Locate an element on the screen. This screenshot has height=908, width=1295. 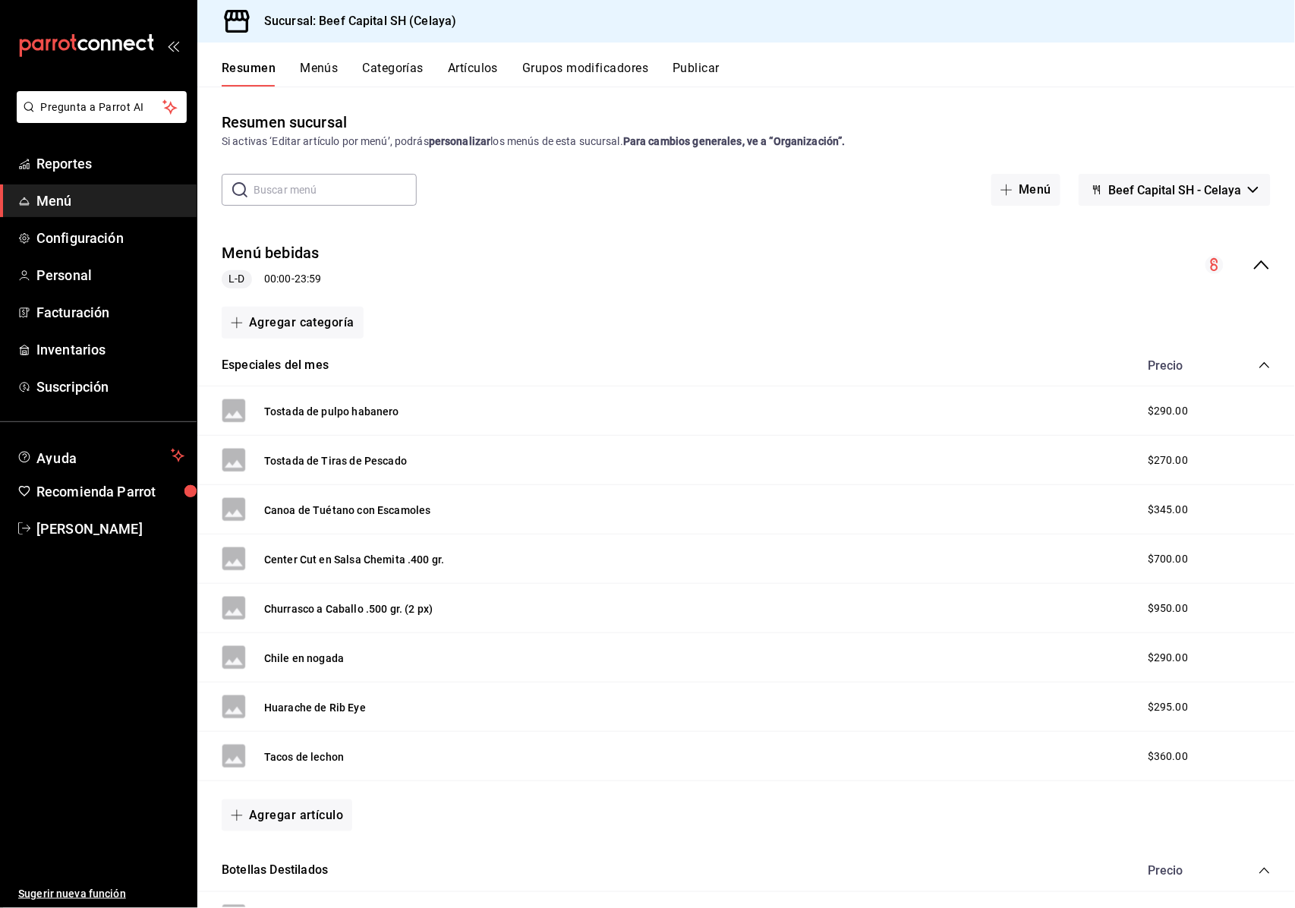
button: Chile en nogada is located at coordinates (304, 658).